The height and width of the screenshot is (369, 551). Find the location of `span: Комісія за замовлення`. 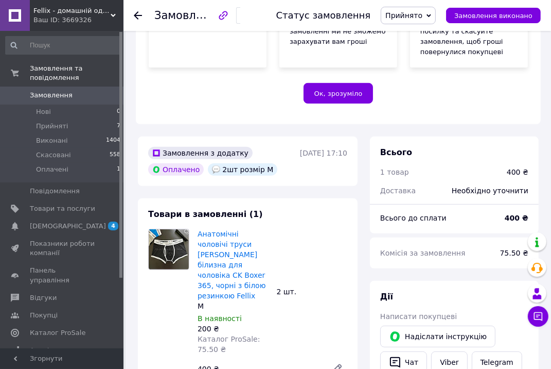

span: Комісія за замовлення is located at coordinates (423, 253).